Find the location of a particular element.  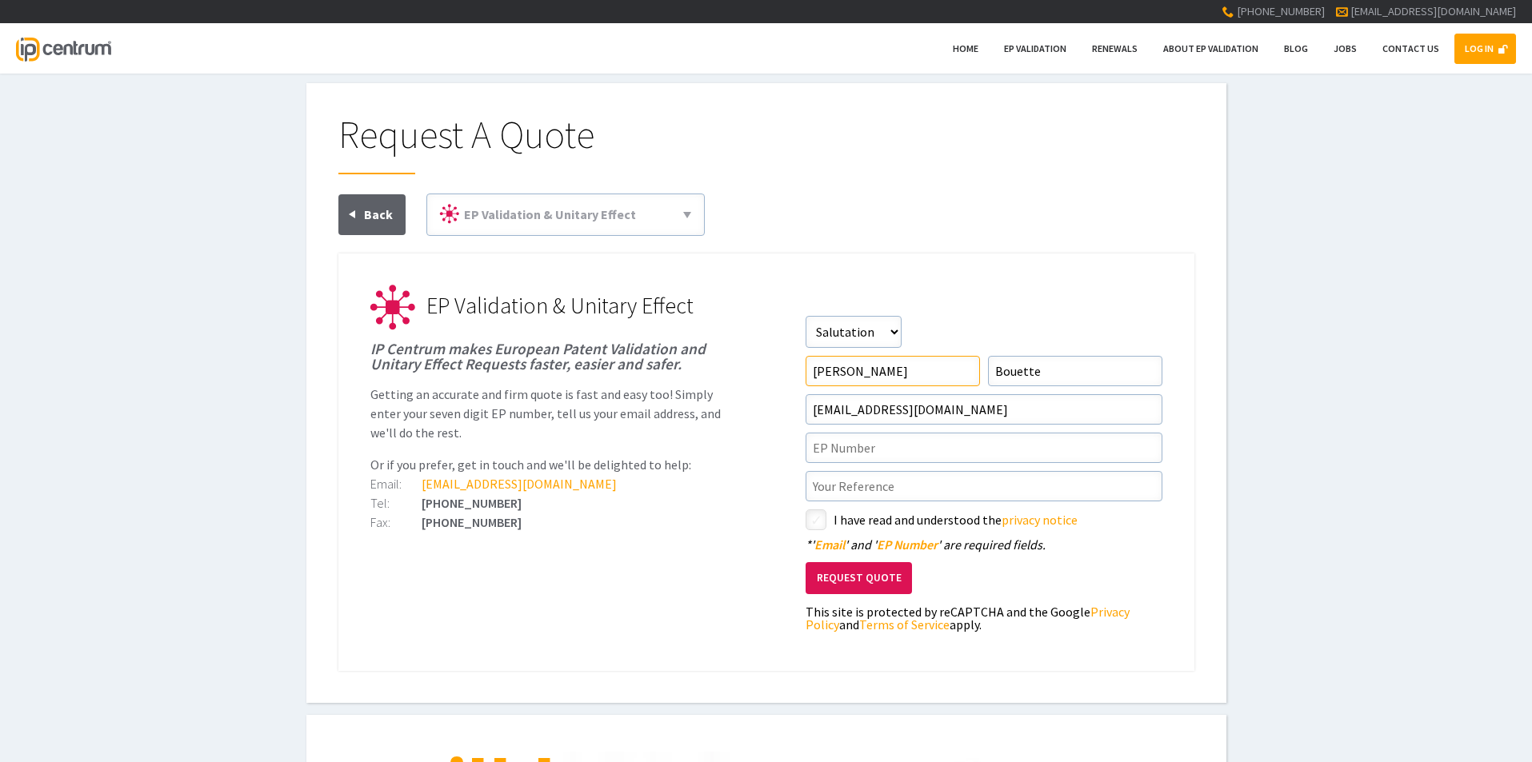

span: EP Number is located at coordinates (907, 545).